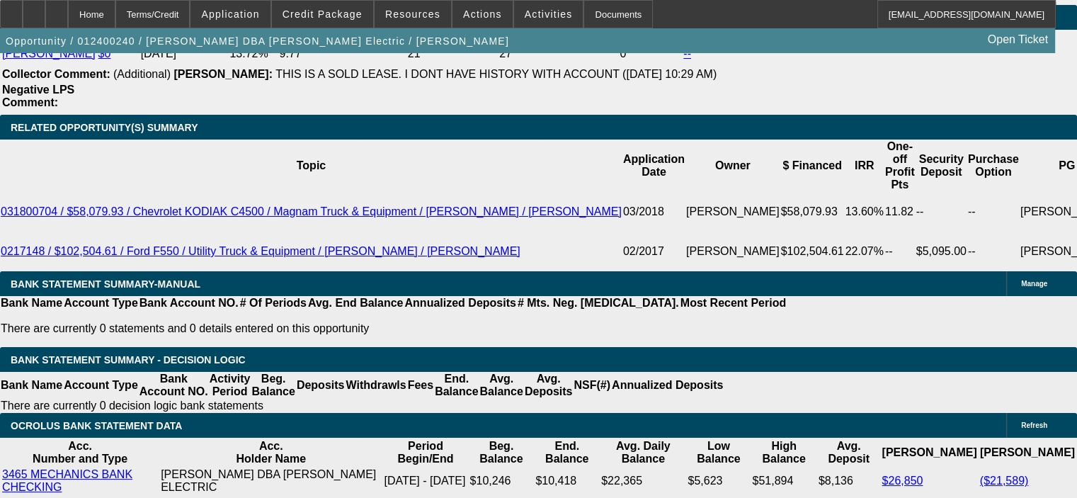 The image size is (1077, 498). I want to click on th: Avg. End Balance, so click(355, 303).